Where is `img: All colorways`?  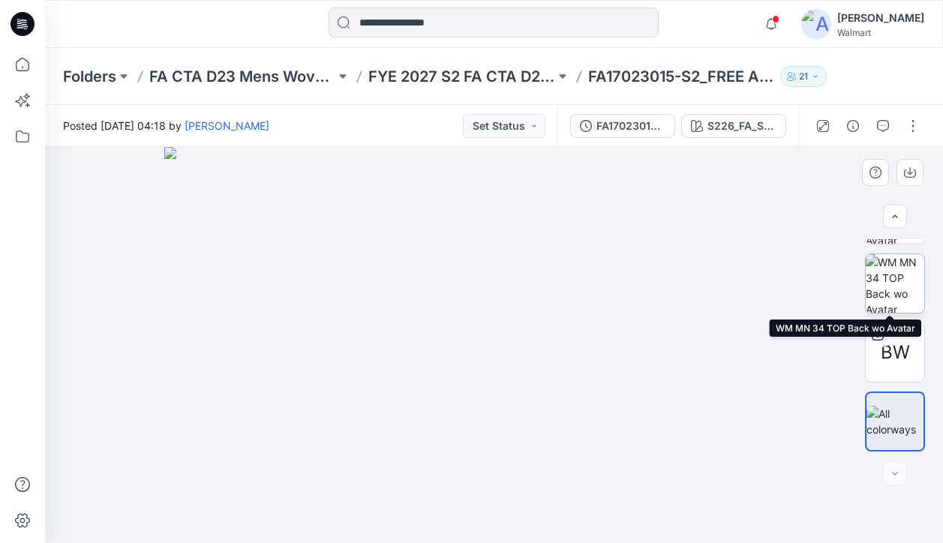 img: All colorways is located at coordinates (895, 421).